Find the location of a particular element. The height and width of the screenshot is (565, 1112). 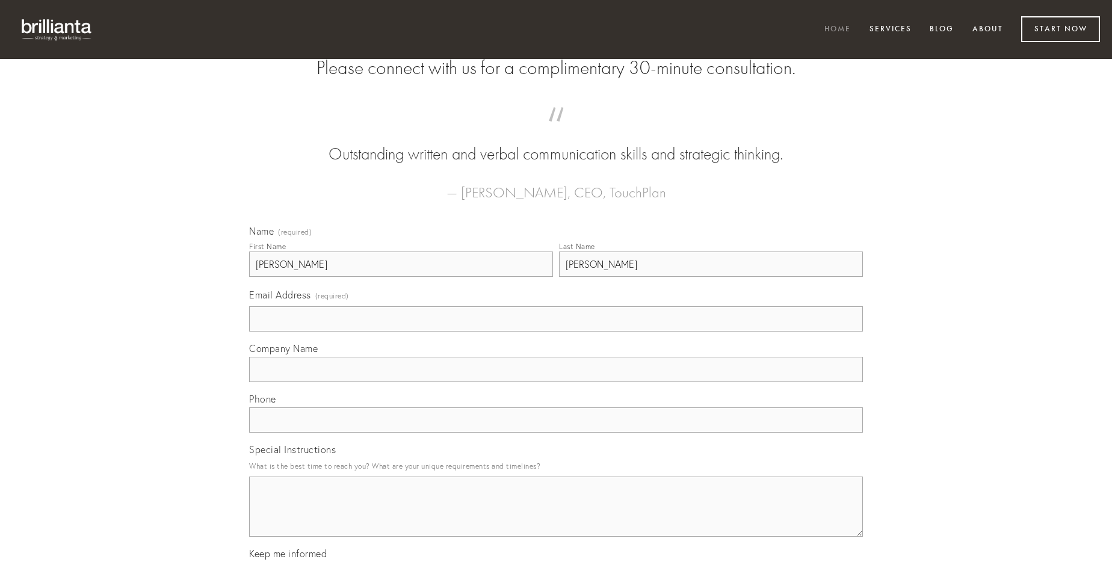

p: What is the best time to reach you? What are your unique requirements and timelines? is located at coordinates (556, 466).